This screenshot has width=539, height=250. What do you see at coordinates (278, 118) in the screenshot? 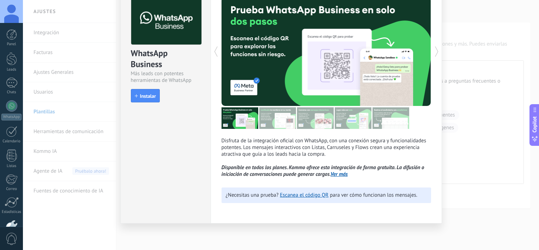
I see `img: tour_image_cc27419dad425b0ae96c2716632553fa.png` at bounding box center [278, 118].